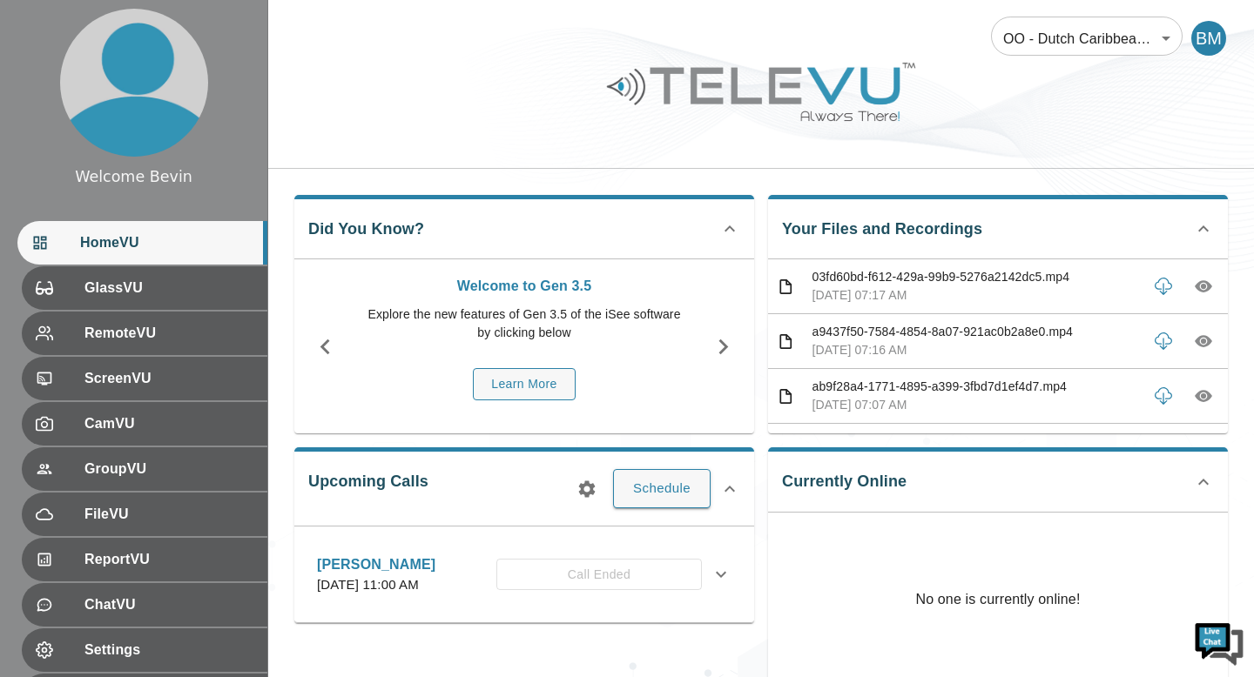 The width and height of the screenshot is (1254, 677). Describe the element at coordinates (524, 324) in the screenshot. I see `p: Explore the new features of Gen 3.5 of the iSee software by clicking below` at that location.